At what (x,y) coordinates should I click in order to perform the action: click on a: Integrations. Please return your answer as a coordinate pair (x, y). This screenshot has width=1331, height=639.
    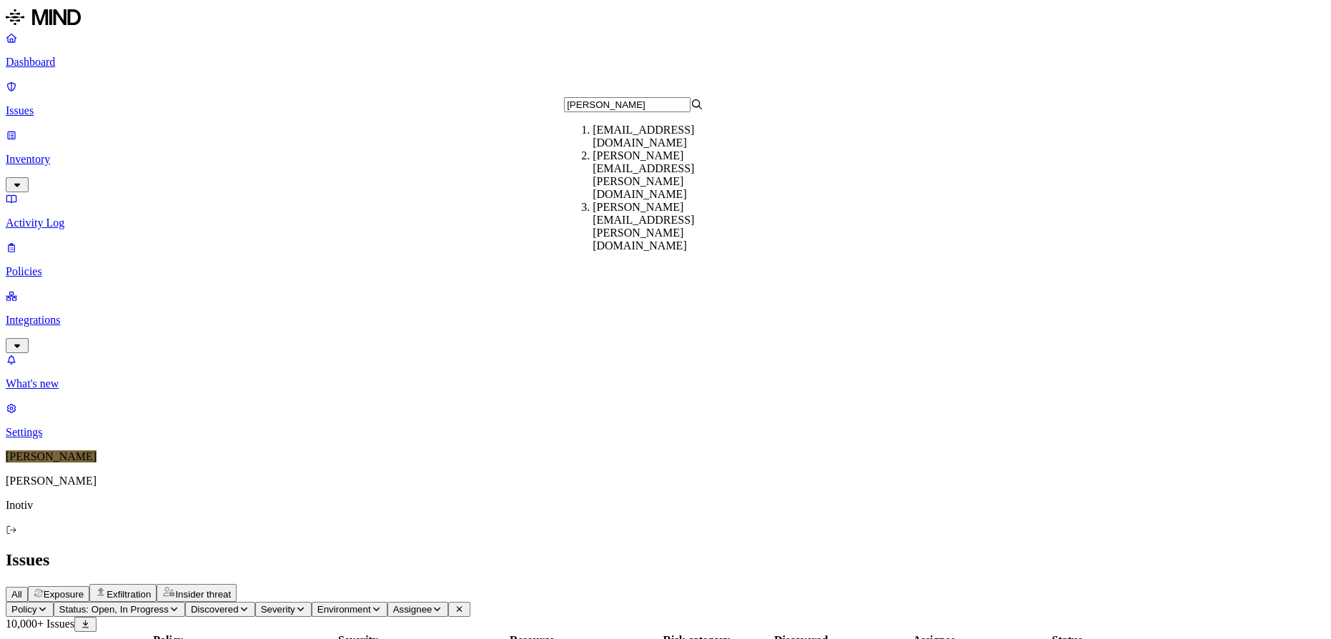
    Looking at the image, I should click on (665, 320).